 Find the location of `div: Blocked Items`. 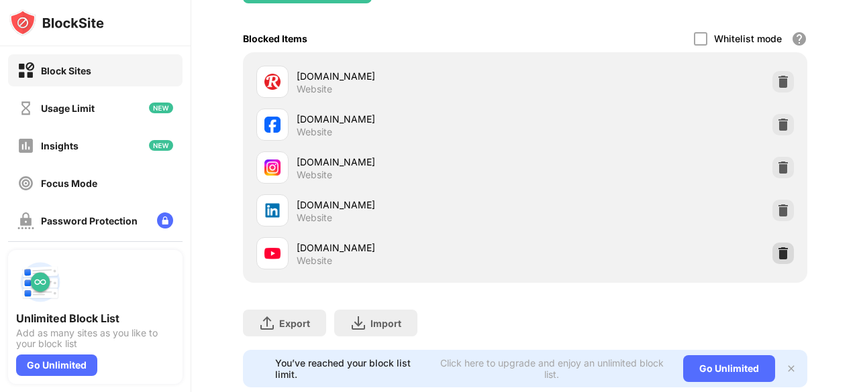

div: Blocked Items is located at coordinates (275, 38).